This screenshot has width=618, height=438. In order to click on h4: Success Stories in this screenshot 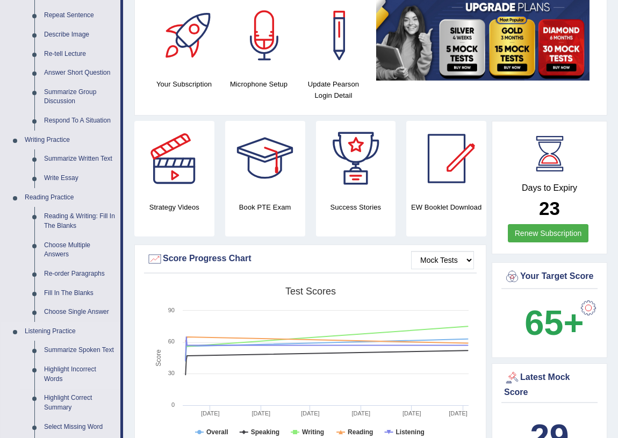, I will do `click(356, 207)`.